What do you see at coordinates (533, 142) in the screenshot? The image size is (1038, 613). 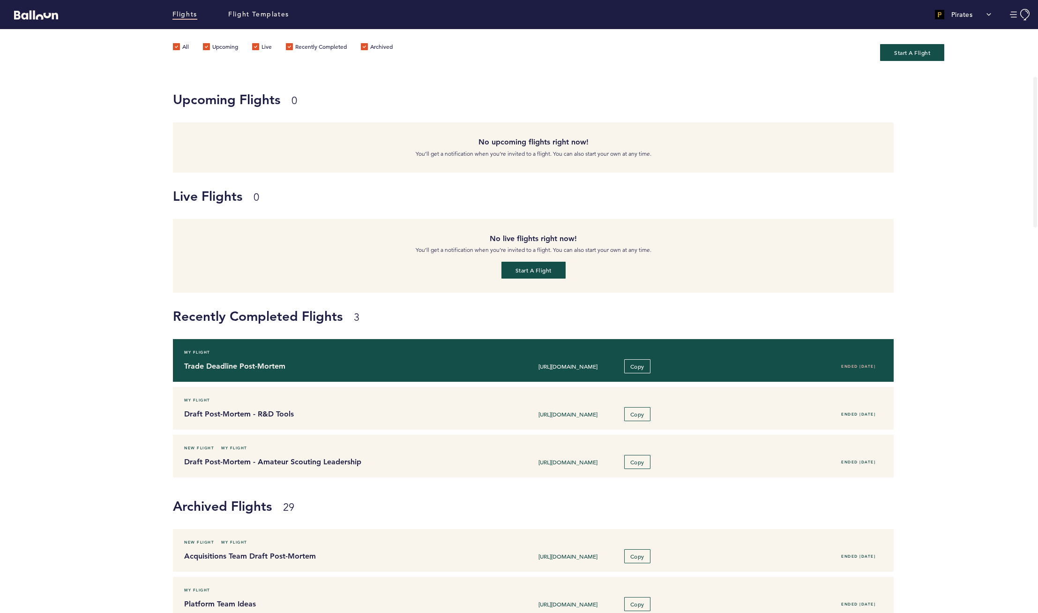 I see `h4: No upcoming flights right now!` at bounding box center [533, 142].